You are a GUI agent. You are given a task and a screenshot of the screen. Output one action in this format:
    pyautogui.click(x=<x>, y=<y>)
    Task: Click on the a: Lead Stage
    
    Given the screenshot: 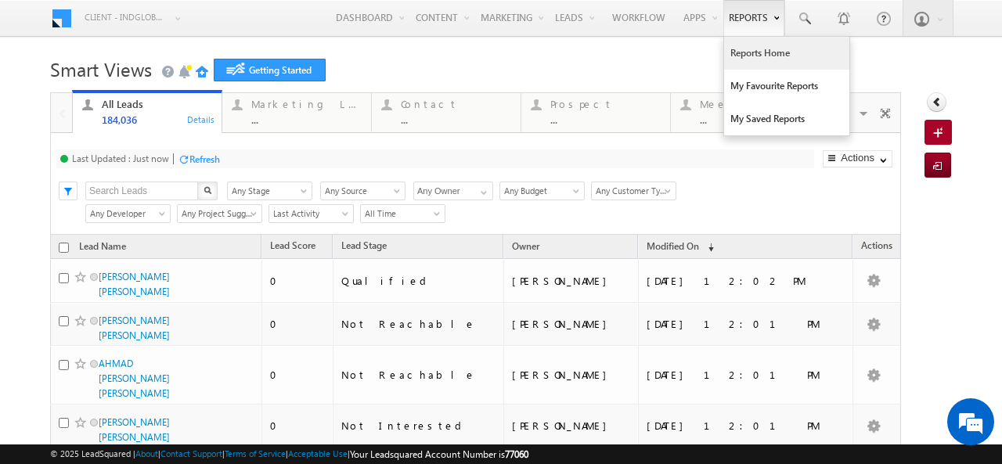 What is the action you would take?
    pyautogui.click(x=364, y=247)
    